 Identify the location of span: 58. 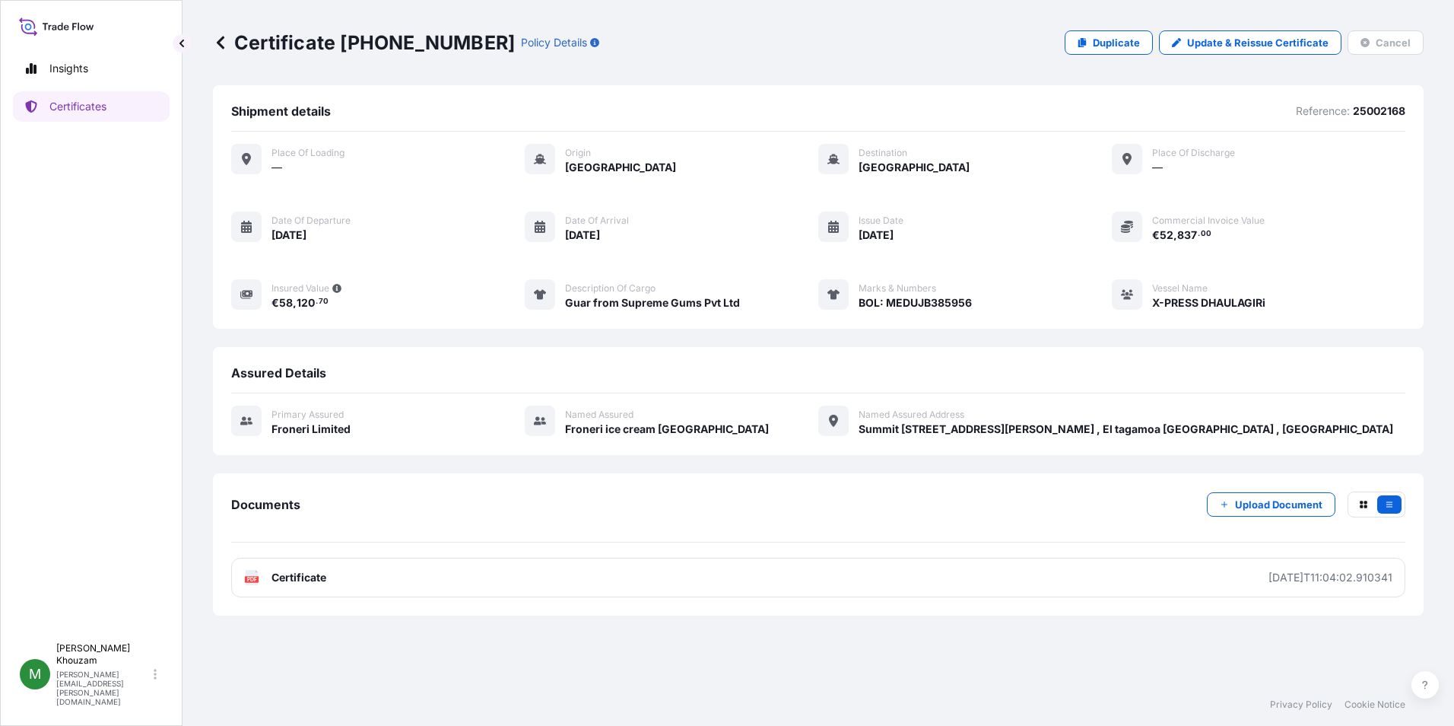
(286, 303).